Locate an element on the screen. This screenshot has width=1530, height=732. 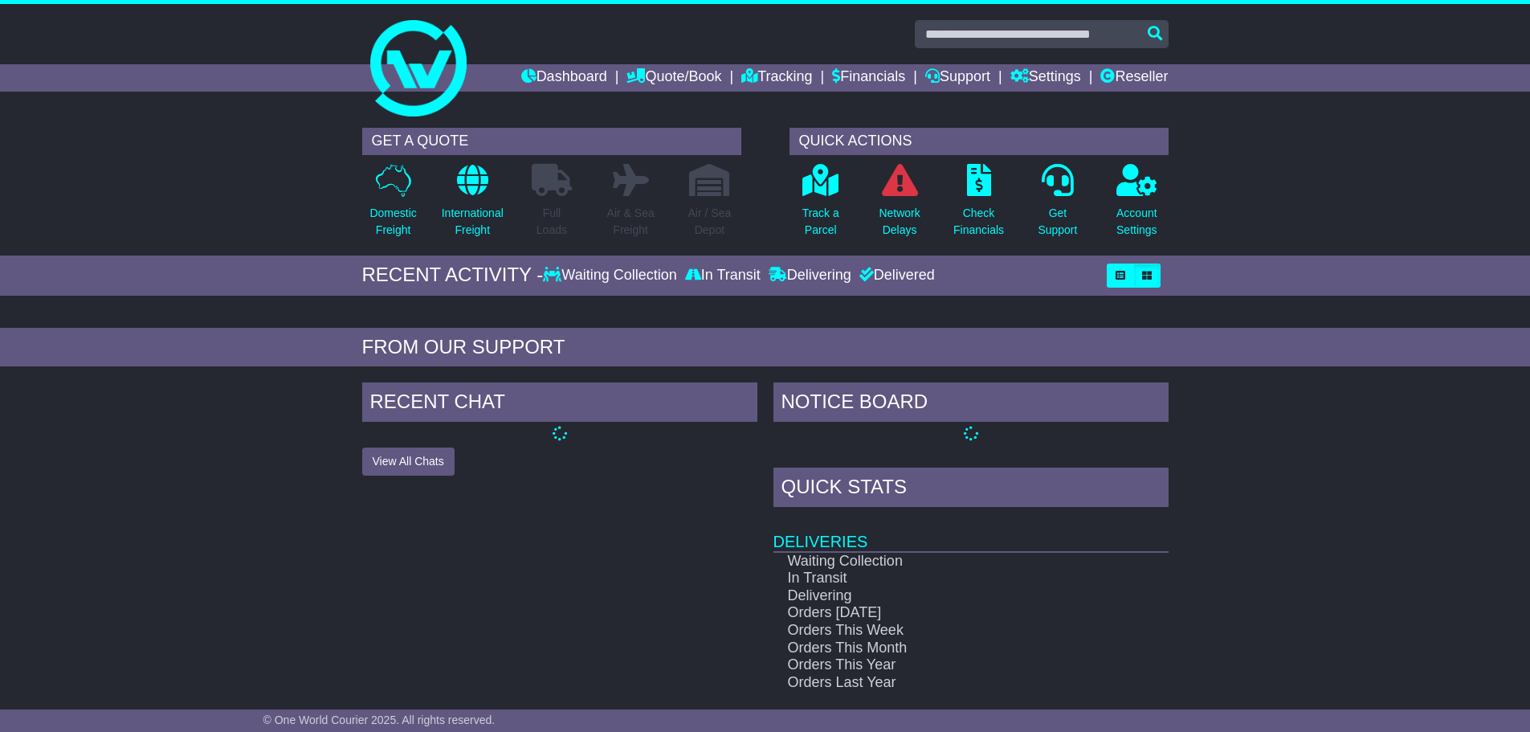
td: Waiting Collection is located at coordinates (942, 561).